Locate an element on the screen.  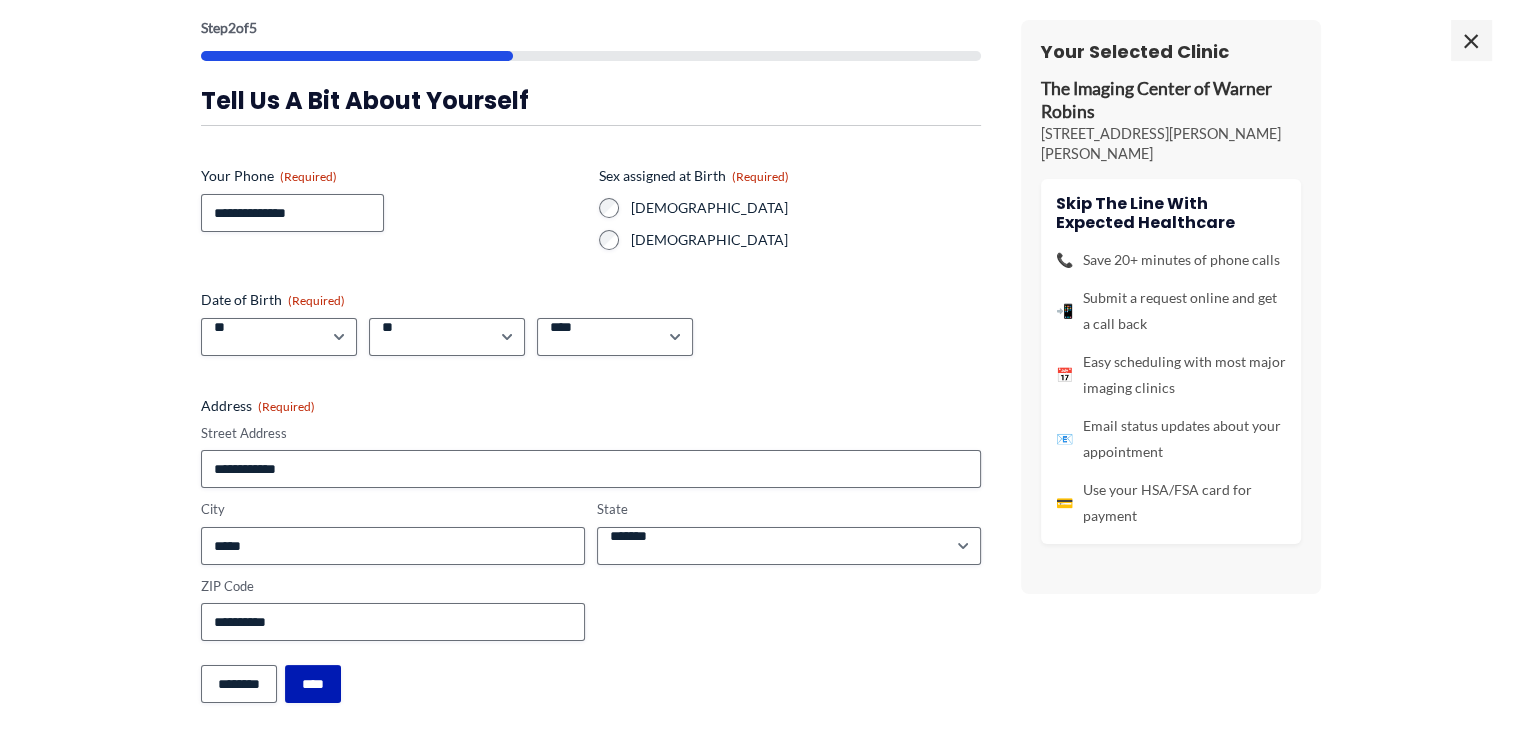
label: ZIP Code is located at coordinates (393, 586).